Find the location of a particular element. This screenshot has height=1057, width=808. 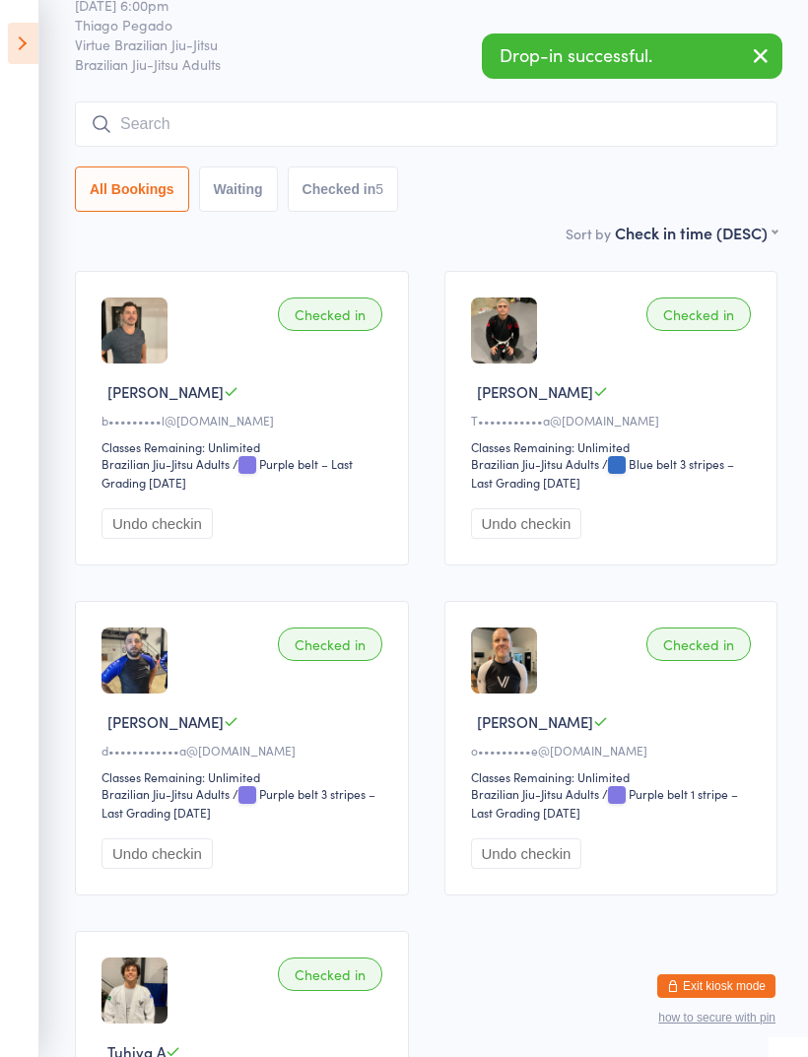

img: image1711011318.png is located at coordinates (134, 990).